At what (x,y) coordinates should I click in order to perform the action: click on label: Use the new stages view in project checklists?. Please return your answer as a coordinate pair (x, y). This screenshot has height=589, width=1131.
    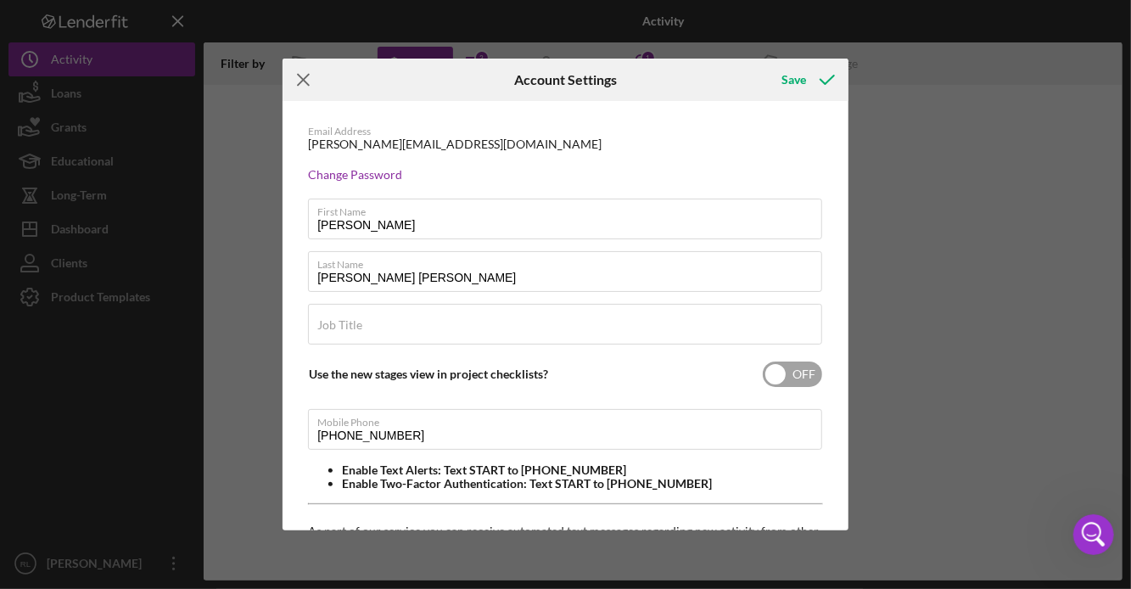
    Looking at the image, I should click on (428, 373).